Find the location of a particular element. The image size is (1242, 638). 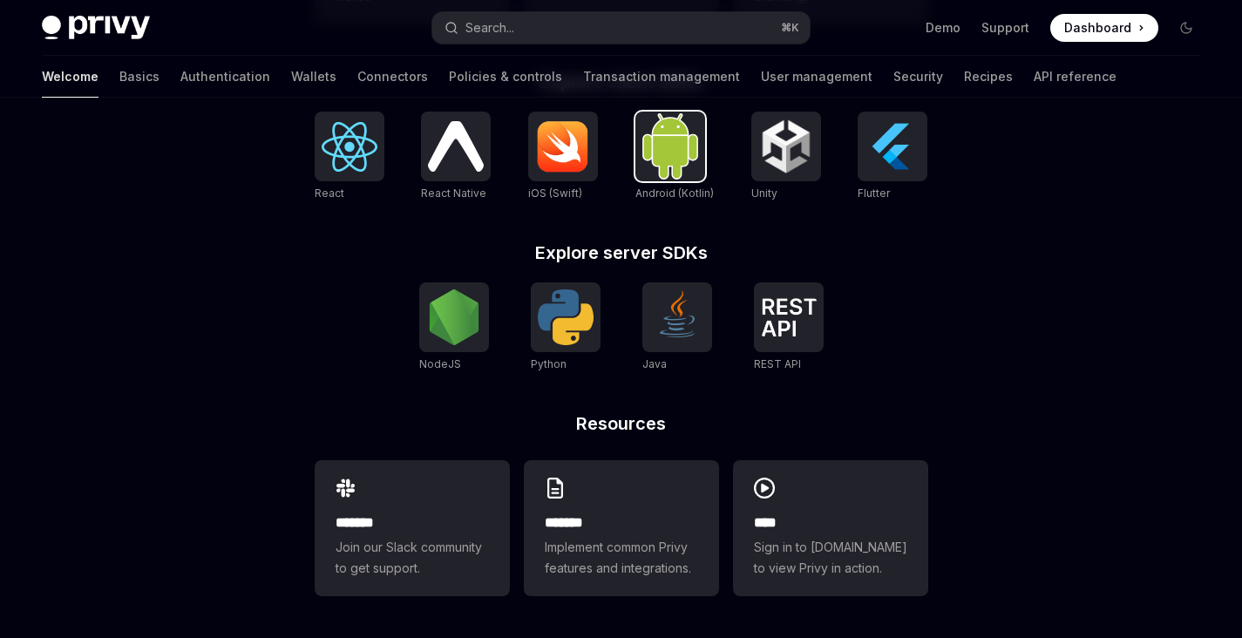

a: ReactReact is located at coordinates (349, 157).